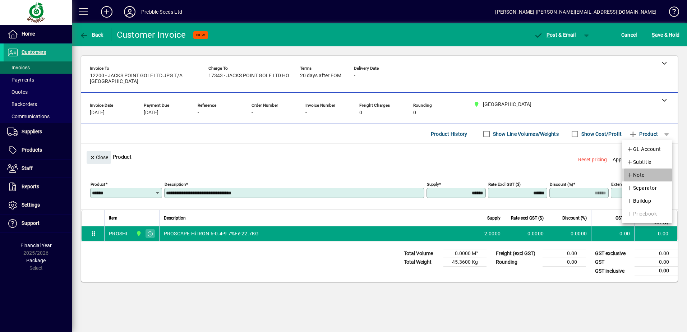  What do you see at coordinates (644, 149) in the screenshot?
I see `span: GL Account` at bounding box center [644, 149].